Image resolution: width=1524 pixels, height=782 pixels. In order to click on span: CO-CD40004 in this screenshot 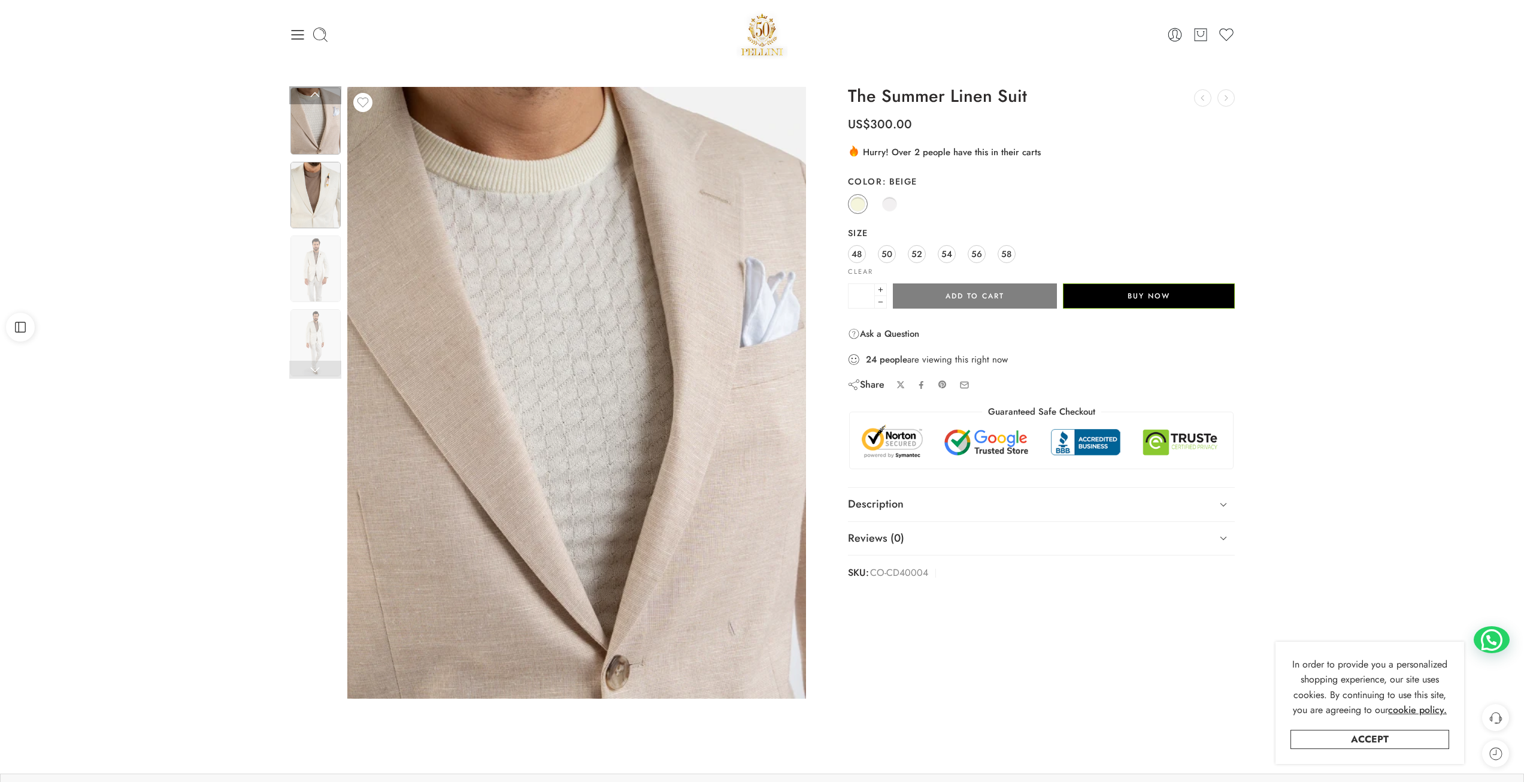, I will do `click(899, 573)`.